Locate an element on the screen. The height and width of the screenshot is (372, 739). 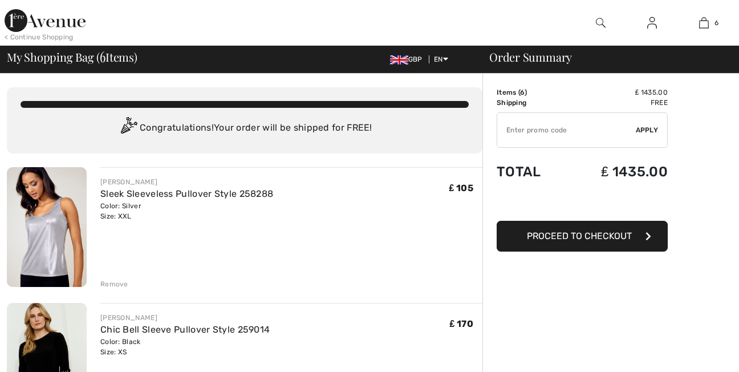
img: My Bag is located at coordinates (703, 23).